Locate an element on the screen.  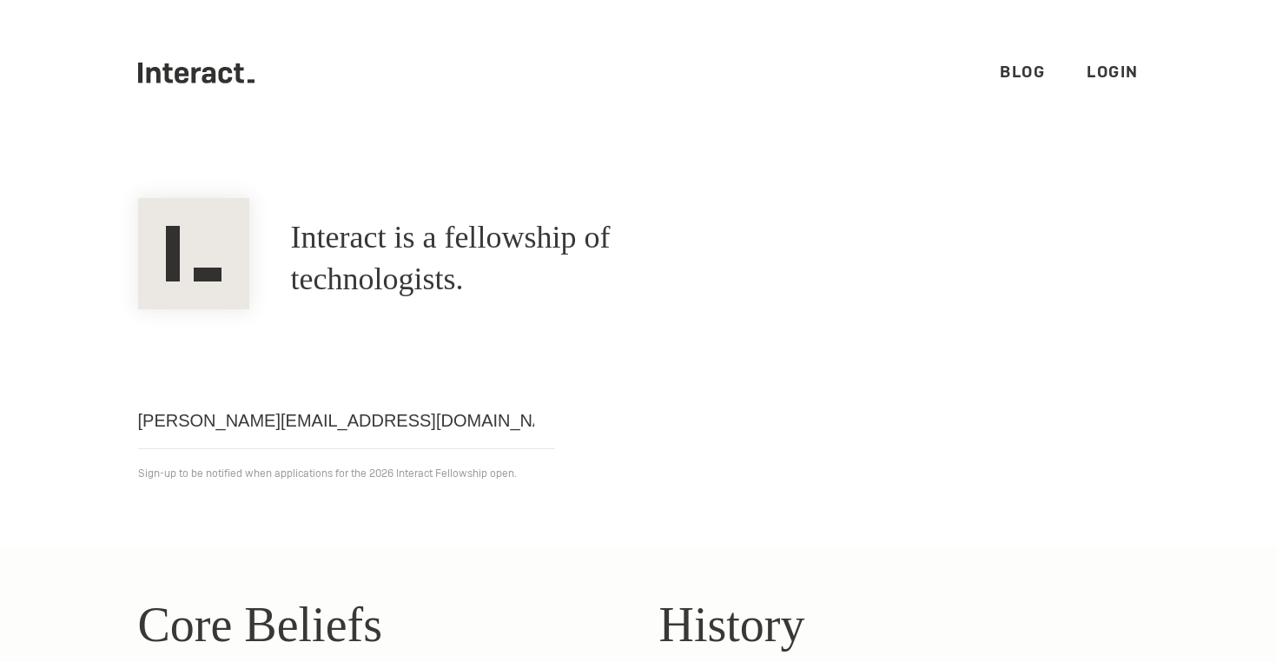
a: Login is located at coordinates (1113, 71).